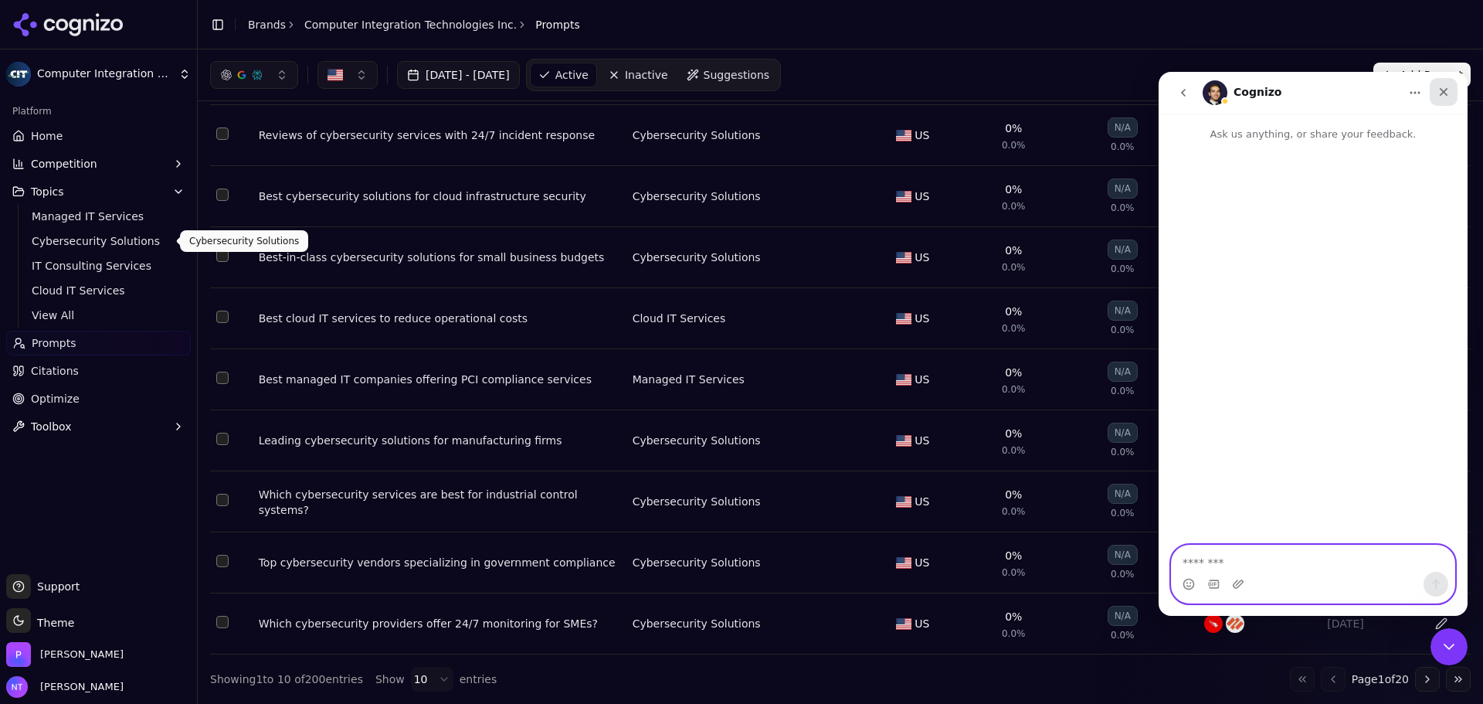  What do you see at coordinates (98, 371) in the screenshot?
I see `a: Citations` at bounding box center [98, 371].